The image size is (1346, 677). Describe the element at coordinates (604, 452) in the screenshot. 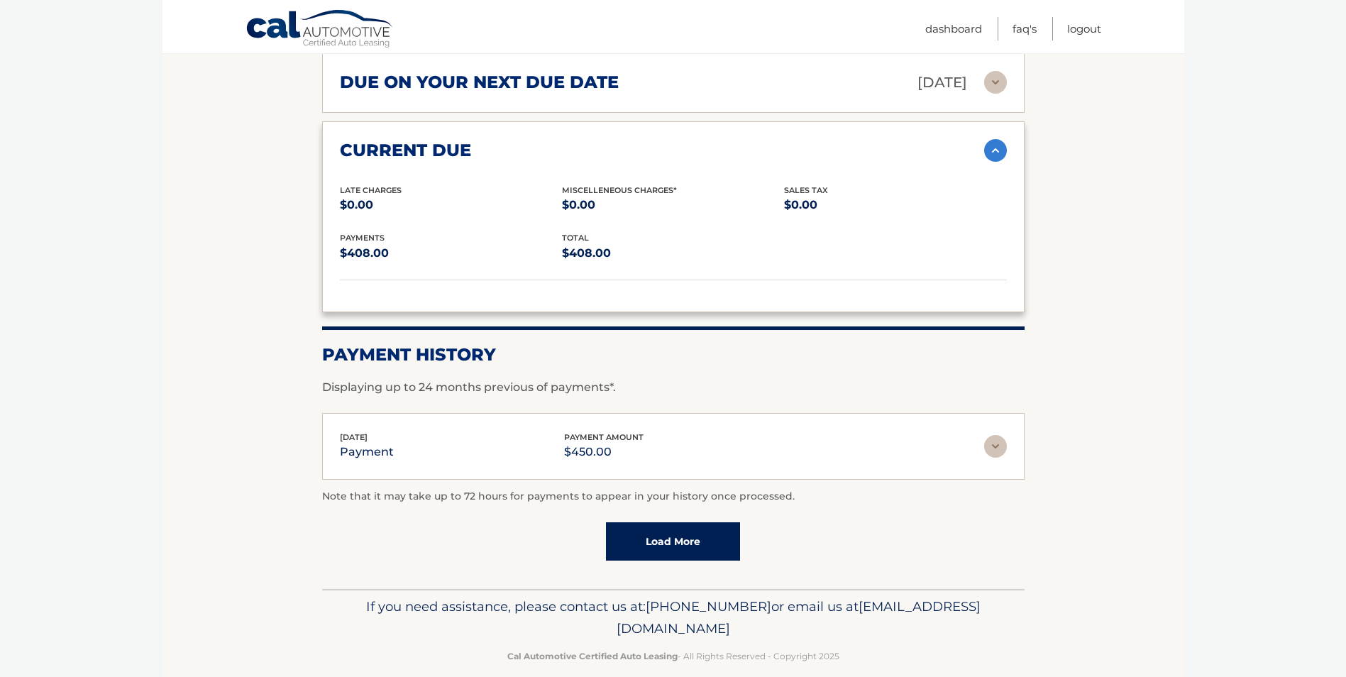

I see `p: $450.00` at that location.